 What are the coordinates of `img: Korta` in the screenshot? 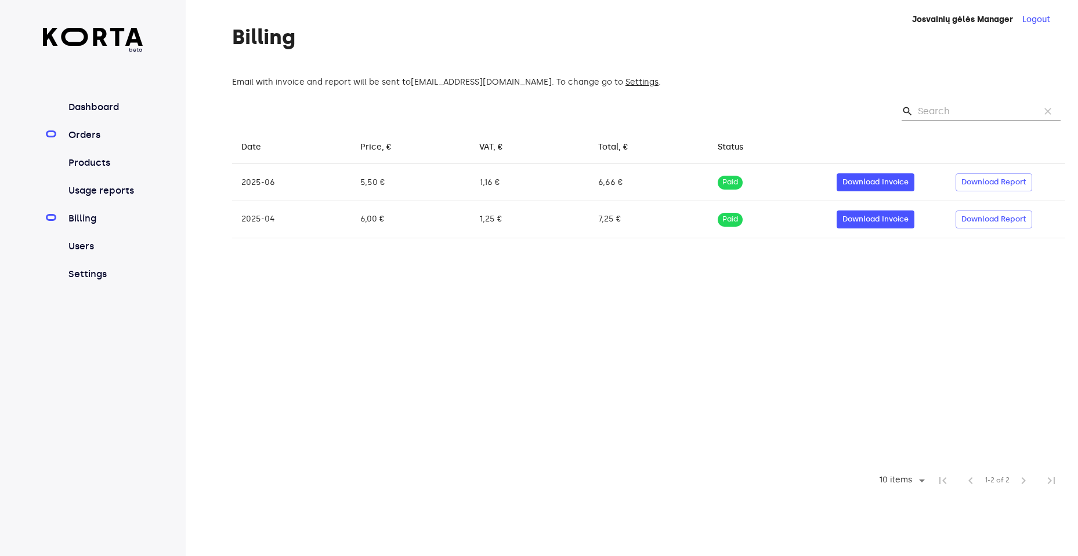 It's located at (93, 37).